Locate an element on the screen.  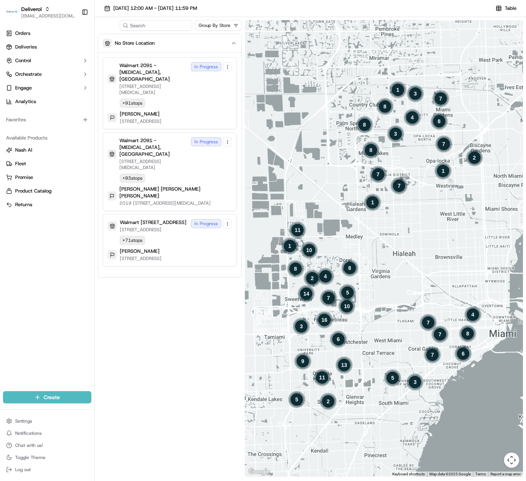
span: Returns is located at coordinates (23, 205).